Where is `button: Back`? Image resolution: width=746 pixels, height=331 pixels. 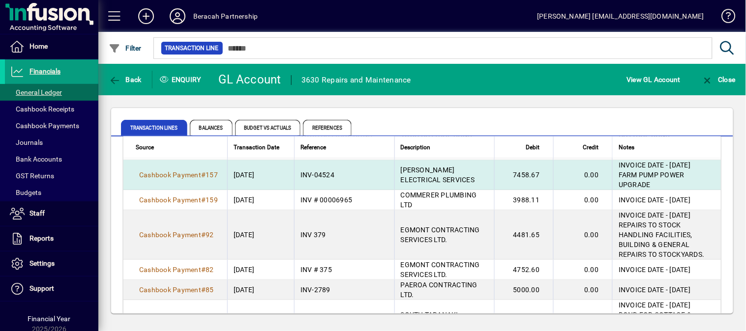 button: Back is located at coordinates (125, 80).